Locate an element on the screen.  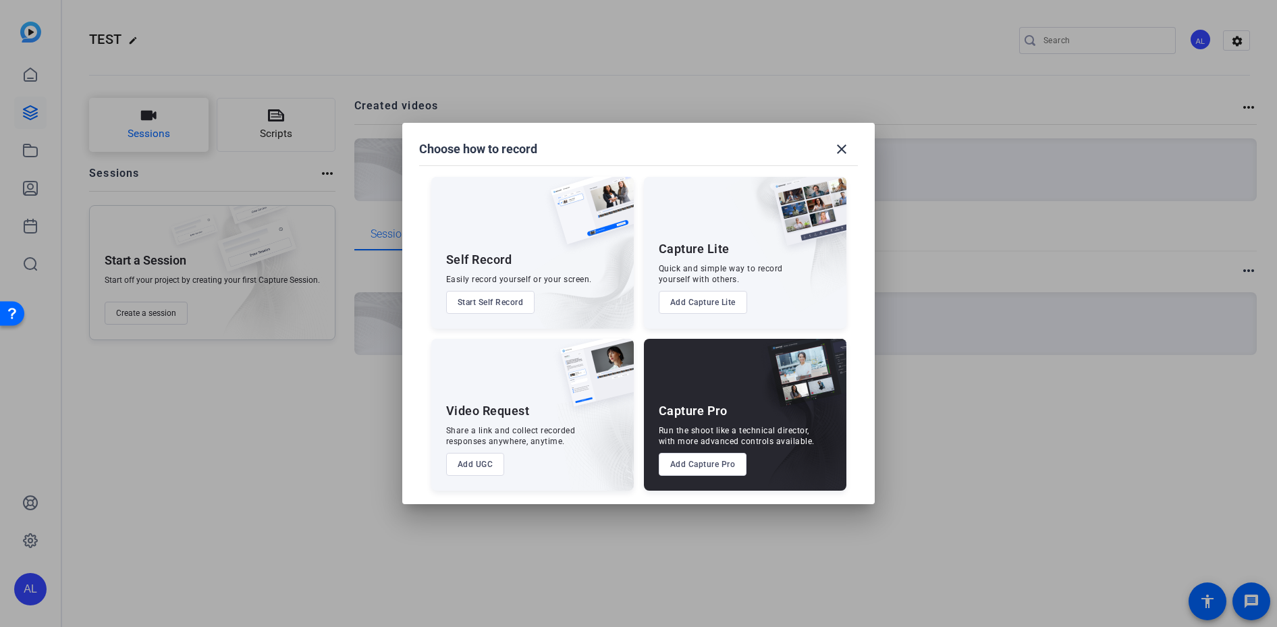
button: Add Capture Pro is located at coordinates (703, 464).